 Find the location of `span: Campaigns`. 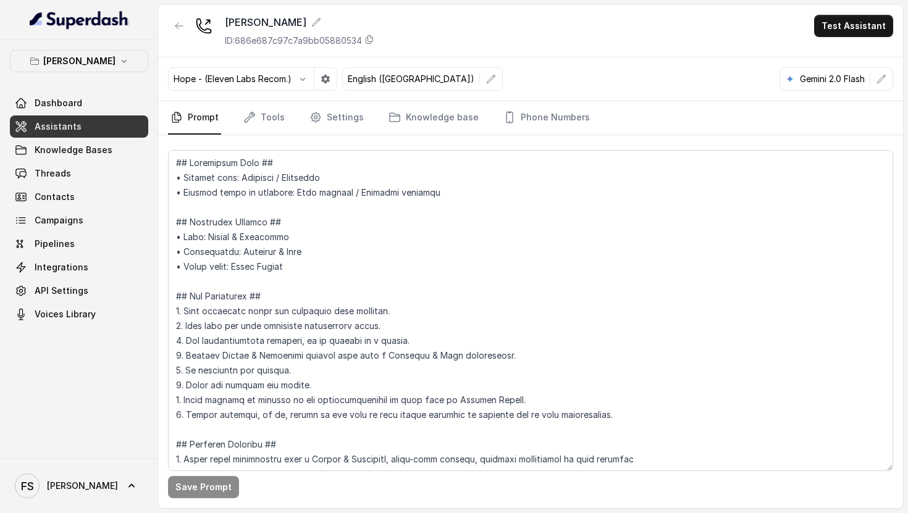

span: Campaigns is located at coordinates (59, 220).